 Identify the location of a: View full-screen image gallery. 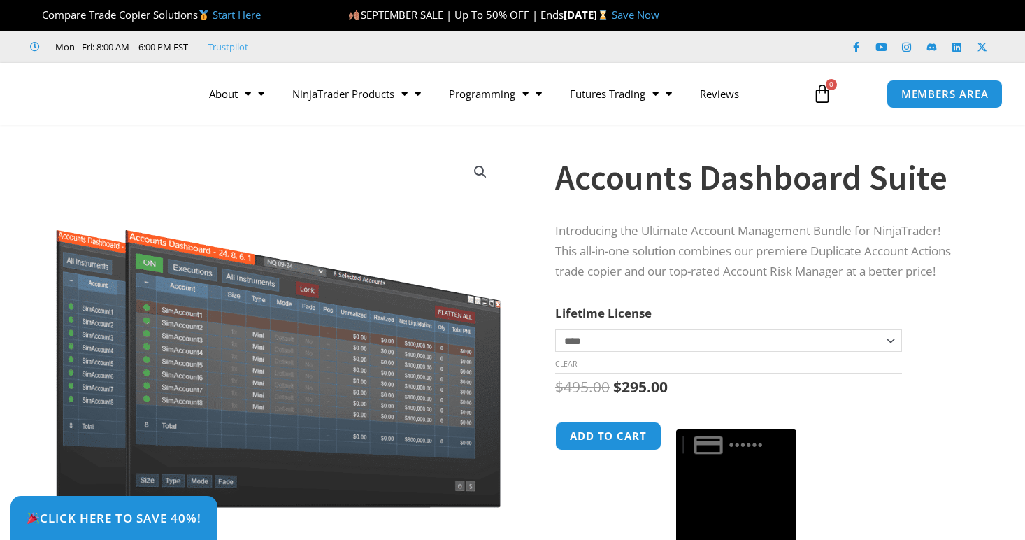
(480, 172).